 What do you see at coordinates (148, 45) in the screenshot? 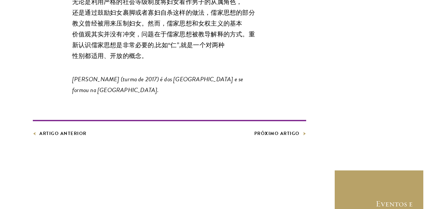
I see `font: 新认识儒家思想是非常必要的,比如“仁”,就是一个对两种` at bounding box center [148, 45].